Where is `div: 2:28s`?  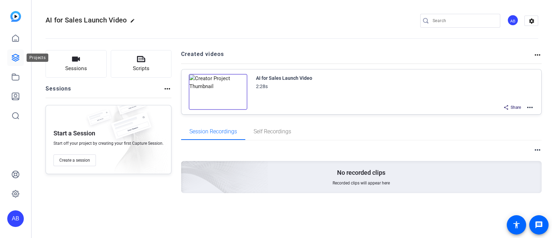
div: 2:28s is located at coordinates (262, 86).